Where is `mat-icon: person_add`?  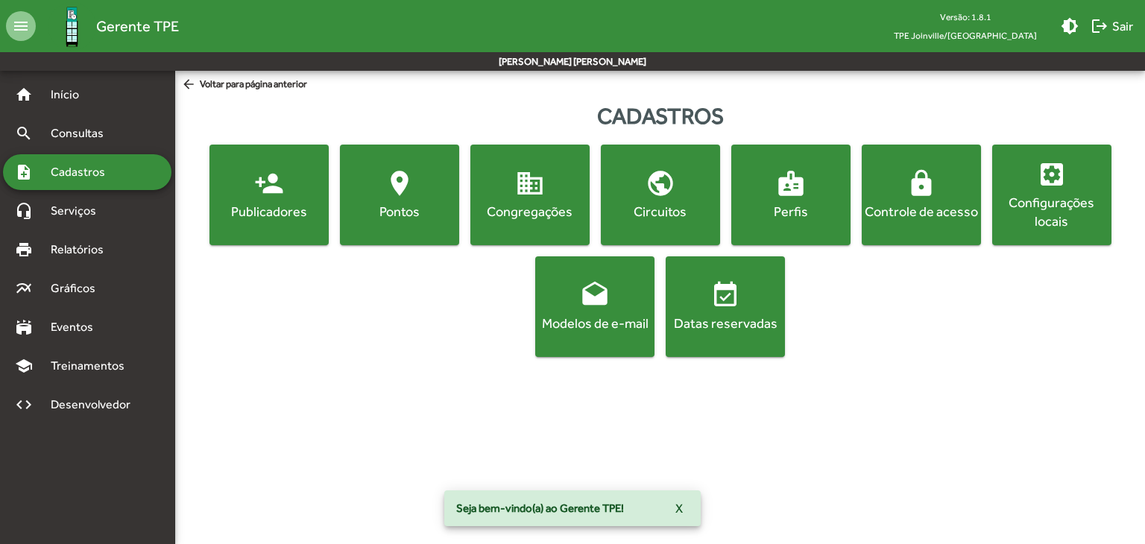 mat-icon: person_add is located at coordinates (269, 183).